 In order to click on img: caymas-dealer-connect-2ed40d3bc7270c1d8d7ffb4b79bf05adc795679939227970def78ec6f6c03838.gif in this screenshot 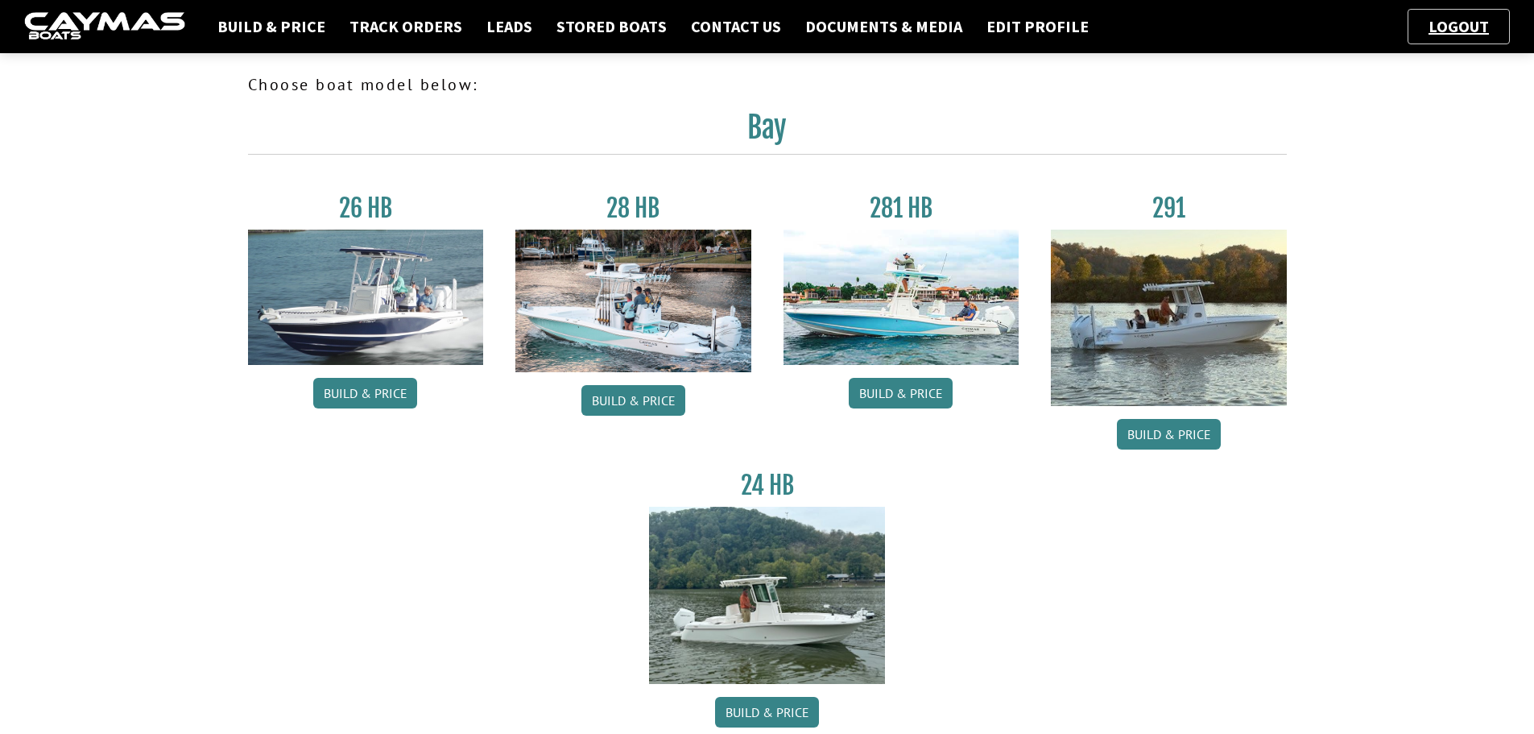, I will do `click(105, 27)`.